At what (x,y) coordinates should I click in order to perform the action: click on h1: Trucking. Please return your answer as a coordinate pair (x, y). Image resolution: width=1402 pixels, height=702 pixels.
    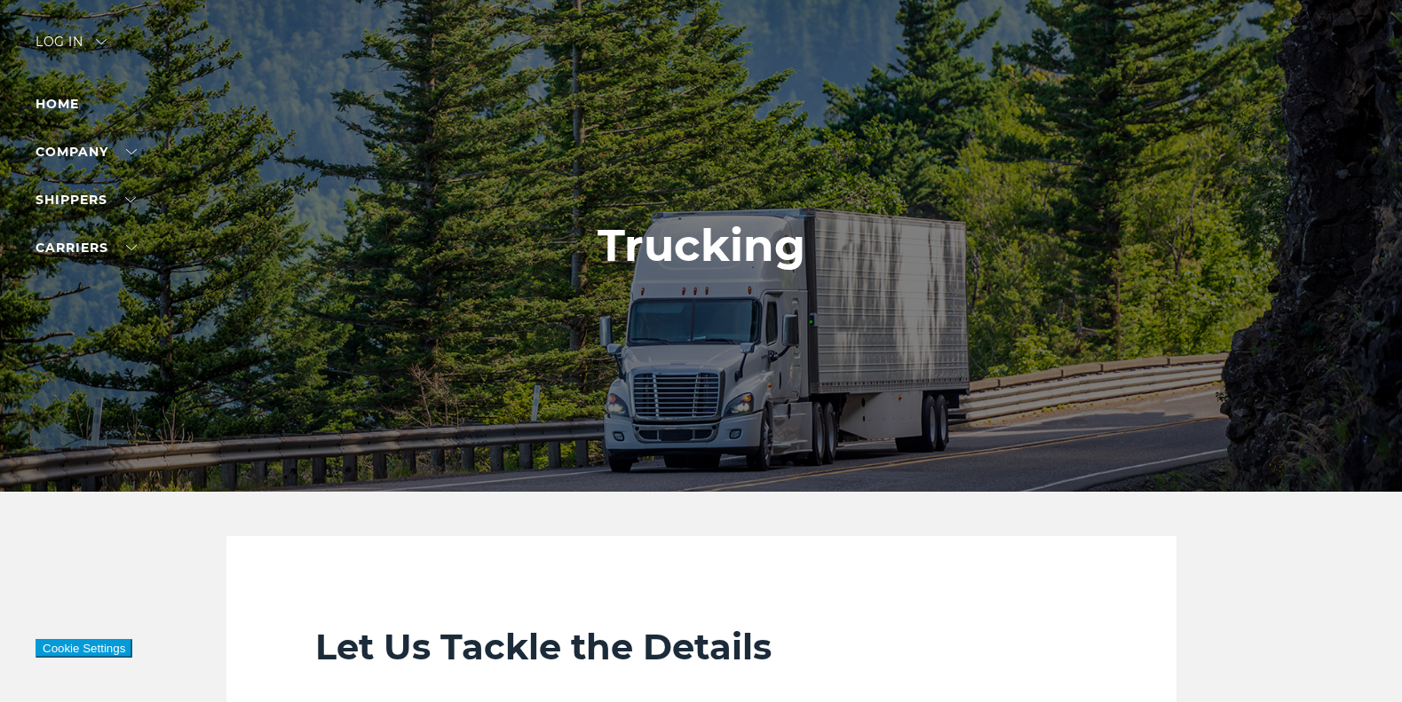
    Looking at the image, I should click on (701, 246).